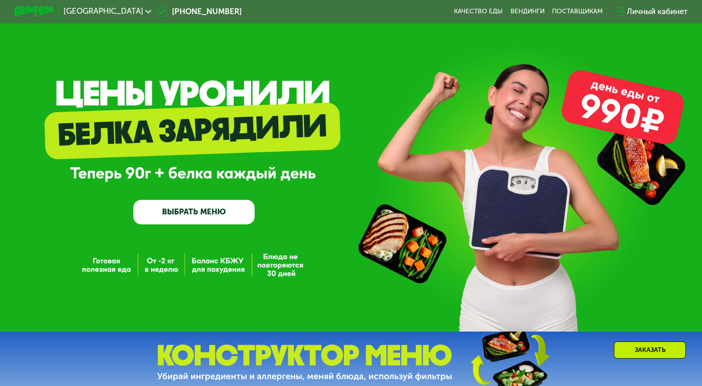 Image resolution: width=702 pixels, height=386 pixels. I want to click on div: Заказать, so click(649, 350).